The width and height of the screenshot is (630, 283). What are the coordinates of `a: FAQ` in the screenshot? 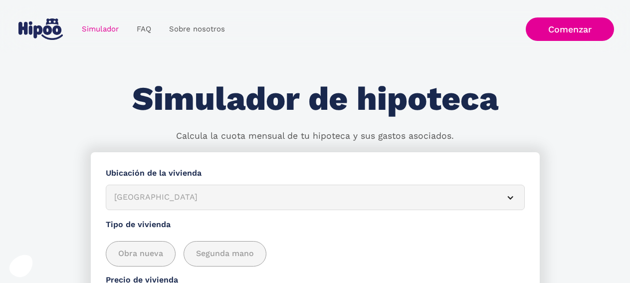 It's located at (144, 29).